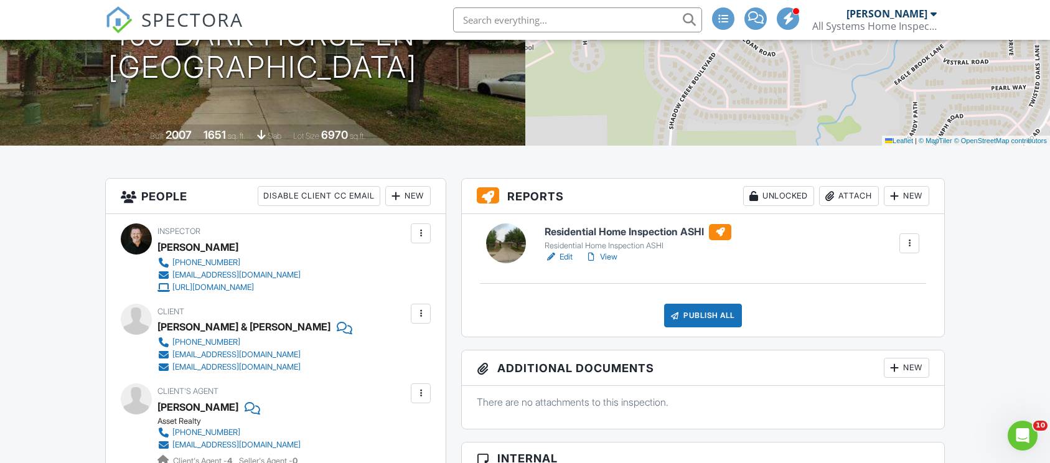 The width and height of the screenshot is (1050, 463). What do you see at coordinates (319, 196) in the screenshot?
I see `div: Disable Client CC Email` at bounding box center [319, 196].